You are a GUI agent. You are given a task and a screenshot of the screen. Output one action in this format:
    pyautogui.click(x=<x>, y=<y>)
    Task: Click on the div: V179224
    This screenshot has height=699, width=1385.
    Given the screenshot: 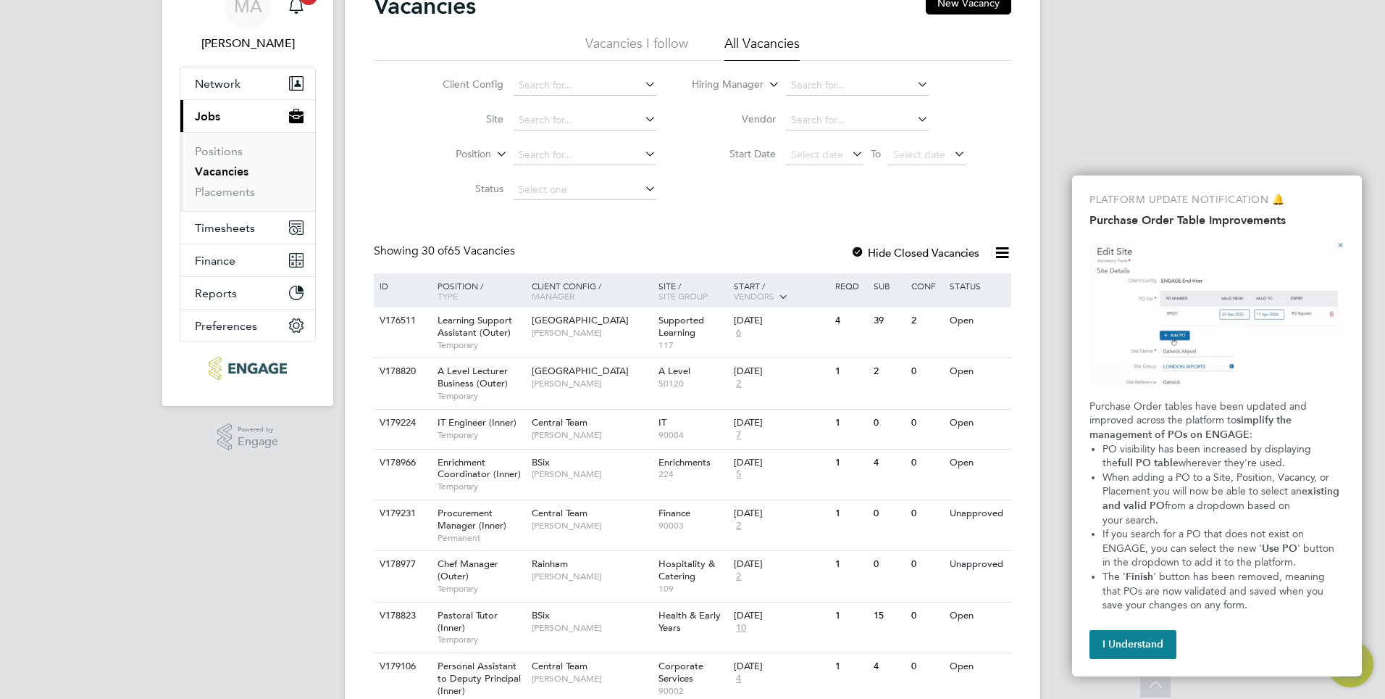 What is the action you would take?
    pyautogui.click(x=401, y=422)
    